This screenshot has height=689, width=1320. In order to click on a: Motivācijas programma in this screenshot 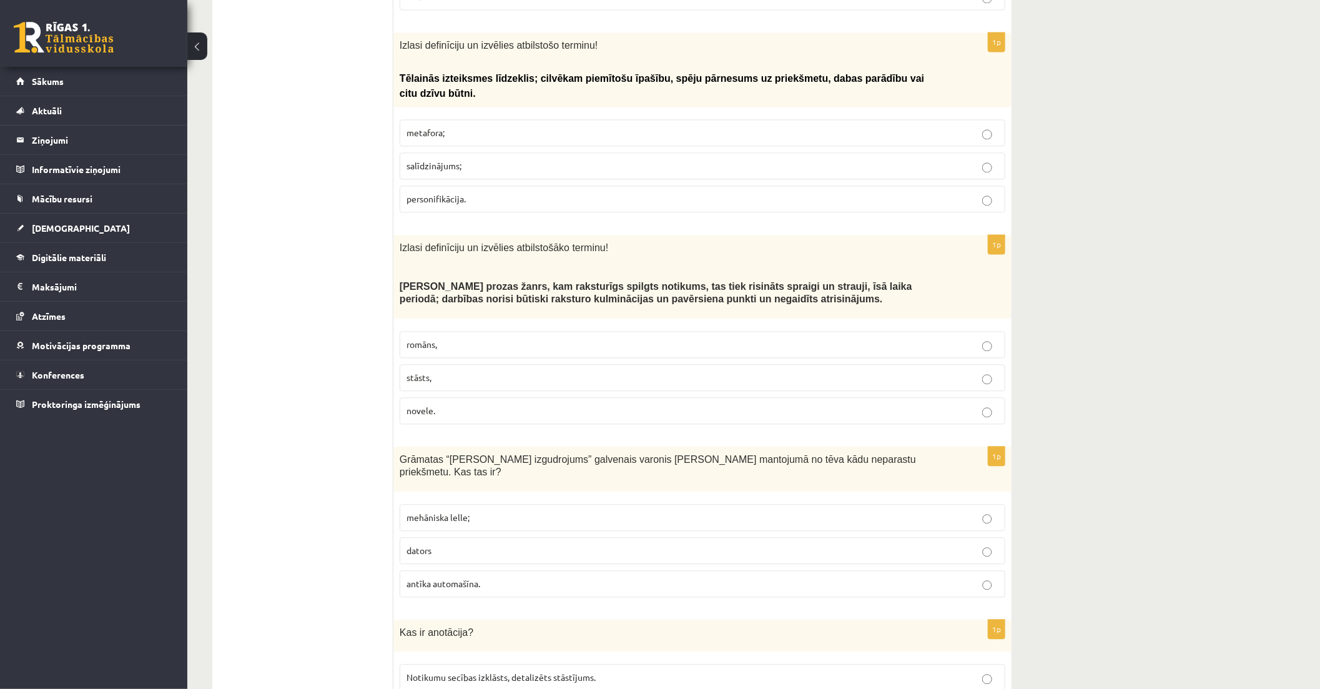, I will do `click(94, 345)`.